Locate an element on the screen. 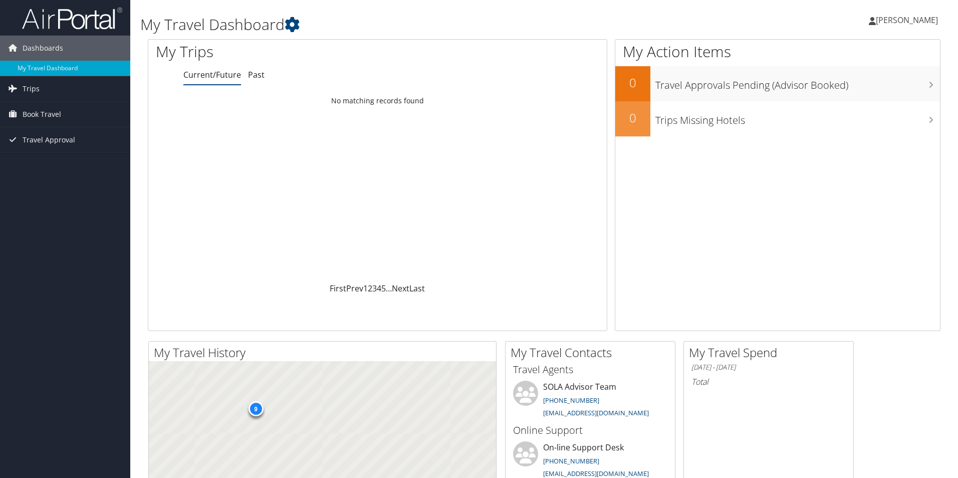 Image resolution: width=958 pixels, height=478 pixels. a: 3 is located at coordinates (374, 288).